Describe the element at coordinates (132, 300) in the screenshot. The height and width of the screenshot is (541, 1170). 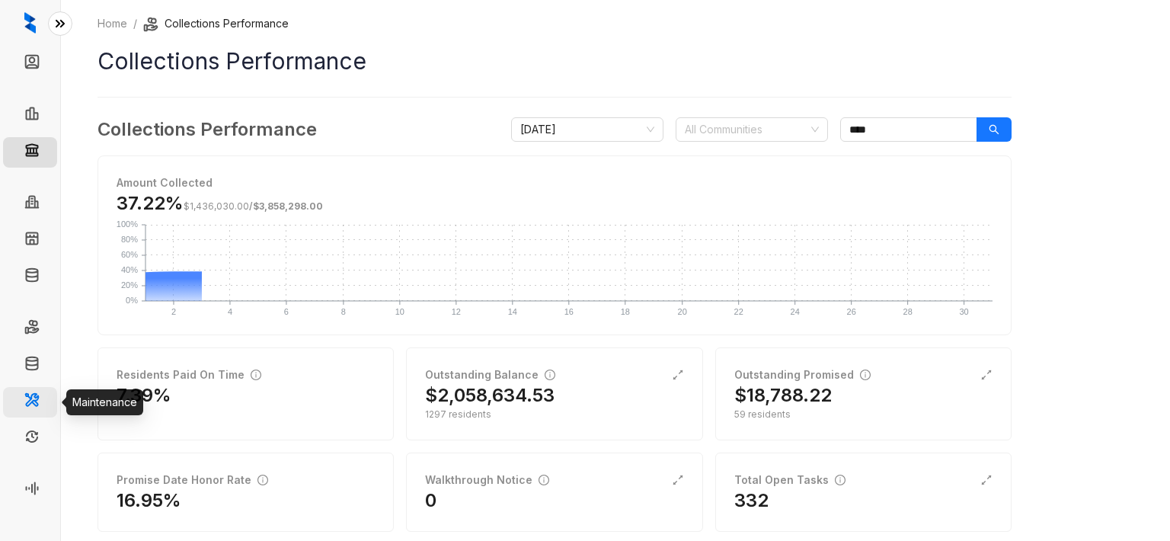
I see `text: 0%` at that location.